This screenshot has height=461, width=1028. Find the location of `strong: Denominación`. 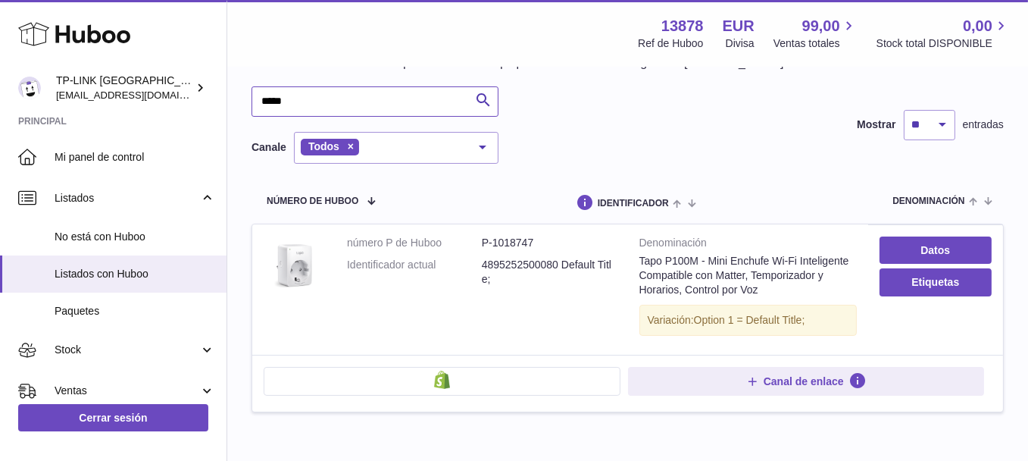

strong: Denominación is located at coordinates (748, 245).